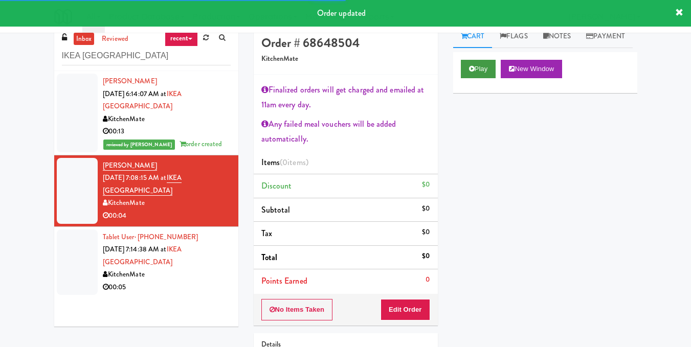 The image size is (691, 347). What do you see at coordinates (346, 131) in the screenshot?
I see `div: Any failed meal vouchers will be added automatically.` at bounding box center [346, 131].